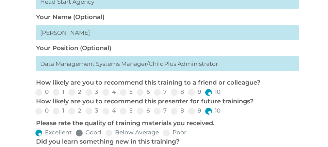  What do you see at coordinates (89, 132) in the screenshot?
I see `label: Good` at bounding box center [89, 132].